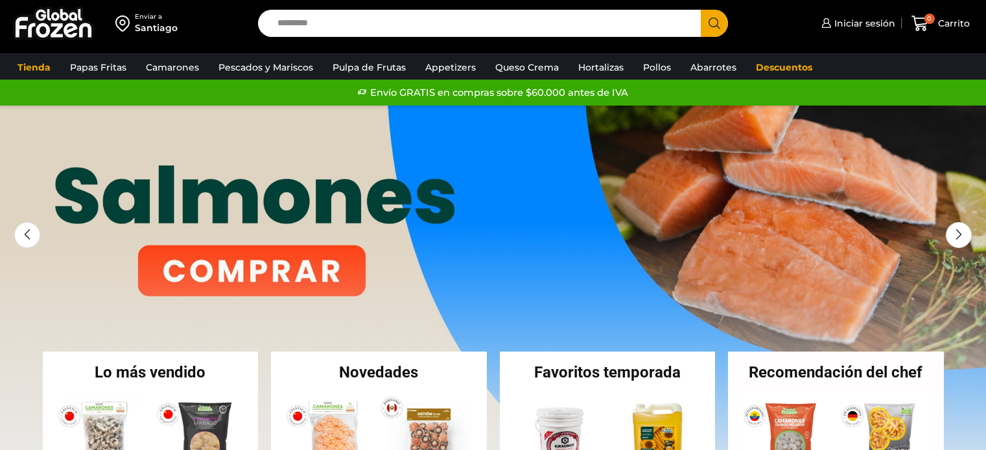 Image resolution: width=986 pixels, height=450 pixels. I want to click on div: Next slide, so click(958, 235).